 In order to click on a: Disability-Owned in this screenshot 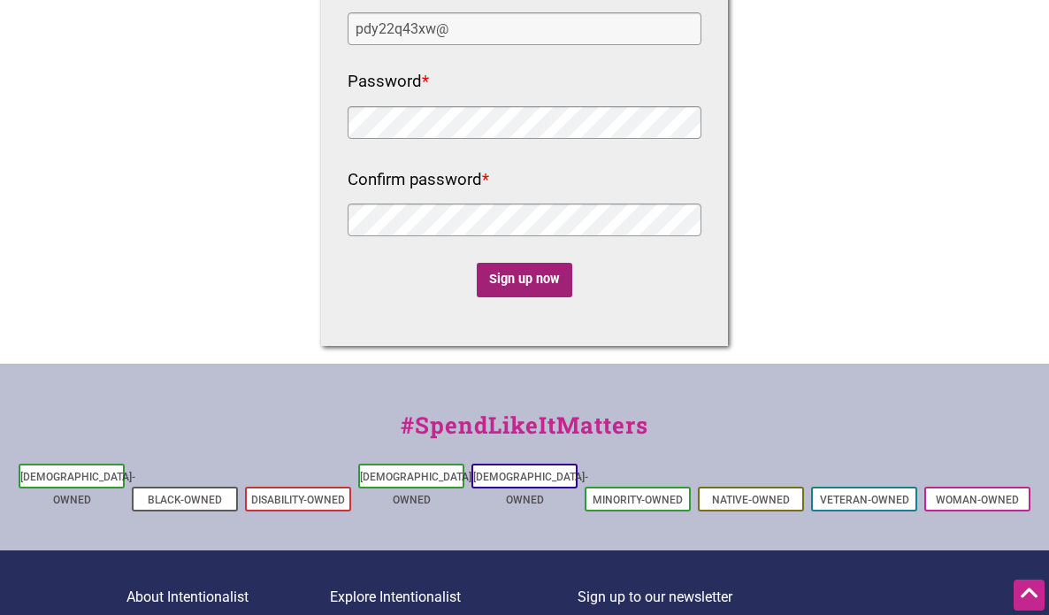, I will do `click(298, 500)`.